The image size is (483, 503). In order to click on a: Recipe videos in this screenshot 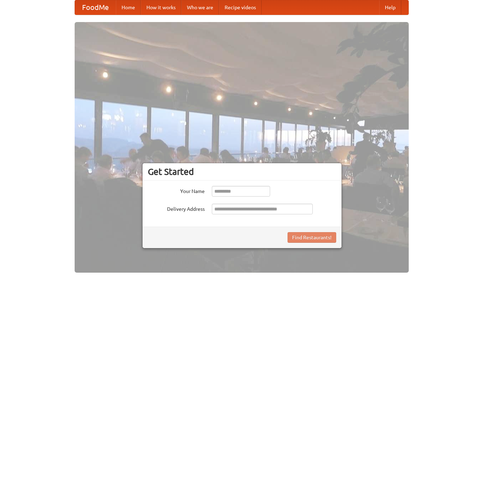, I will do `click(240, 7)`.